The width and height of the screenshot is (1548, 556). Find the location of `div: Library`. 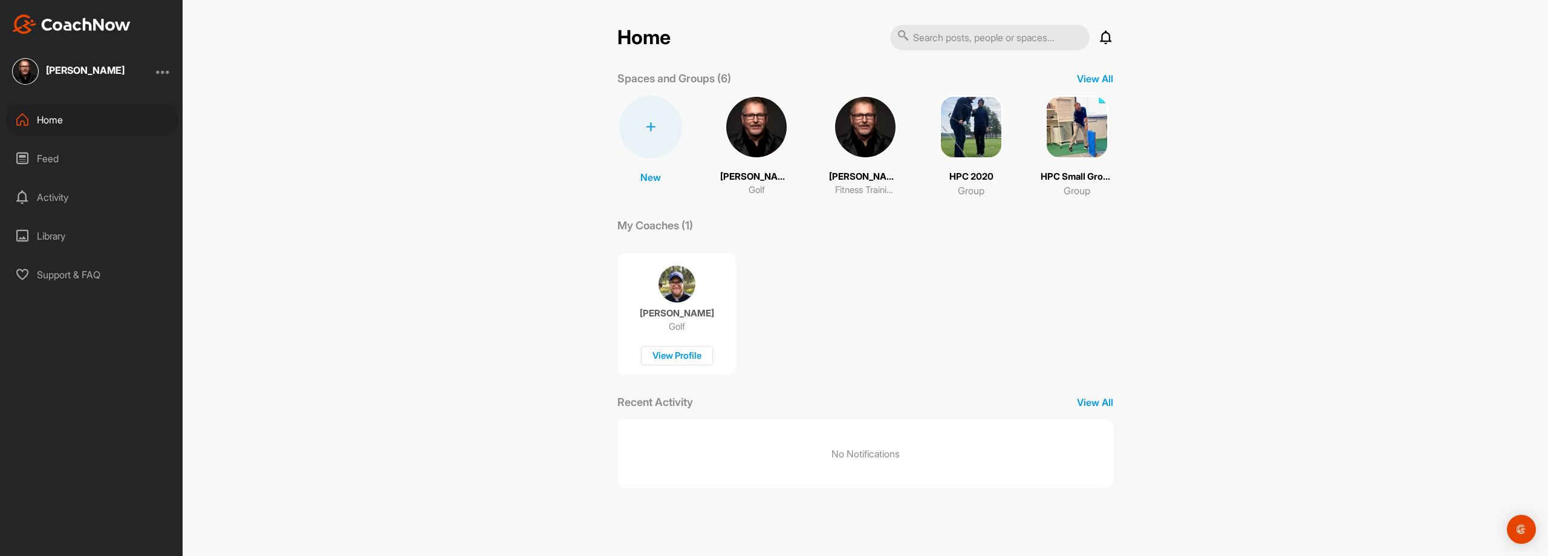

div: Library is located at coordinates (92, 236).